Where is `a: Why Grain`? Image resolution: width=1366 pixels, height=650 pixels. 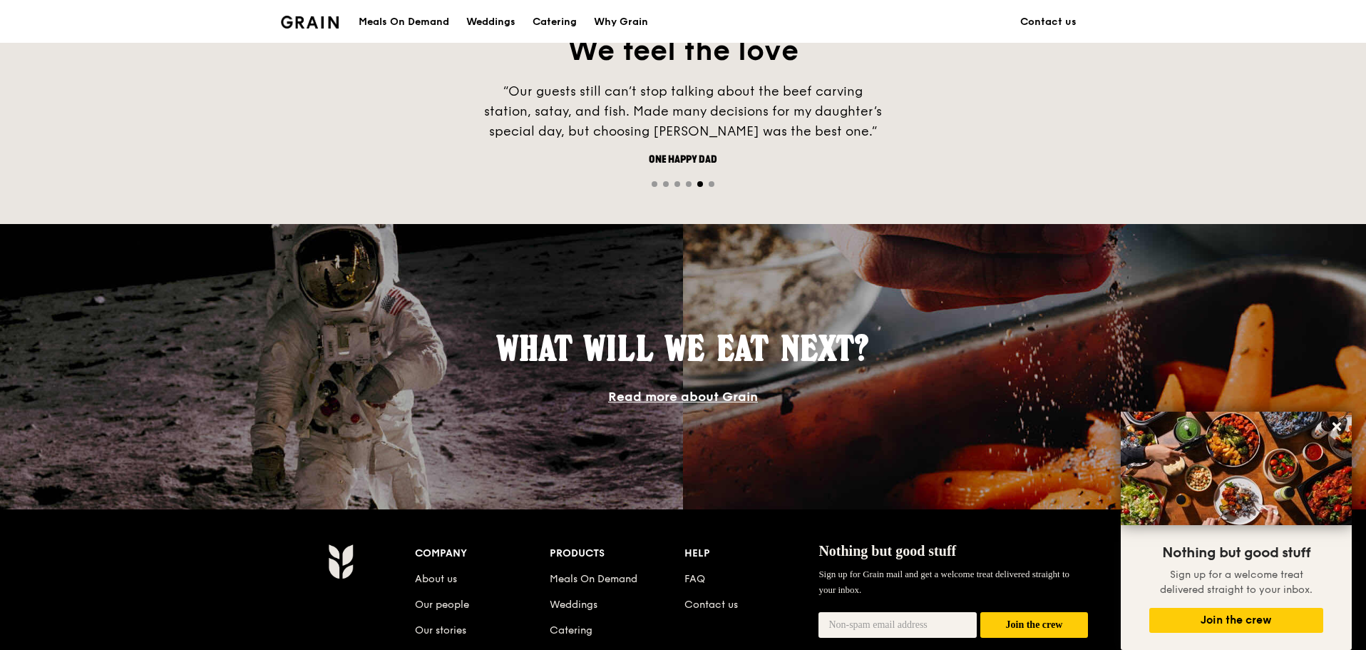
a: Why Grain is located at coordinates (621, 22).